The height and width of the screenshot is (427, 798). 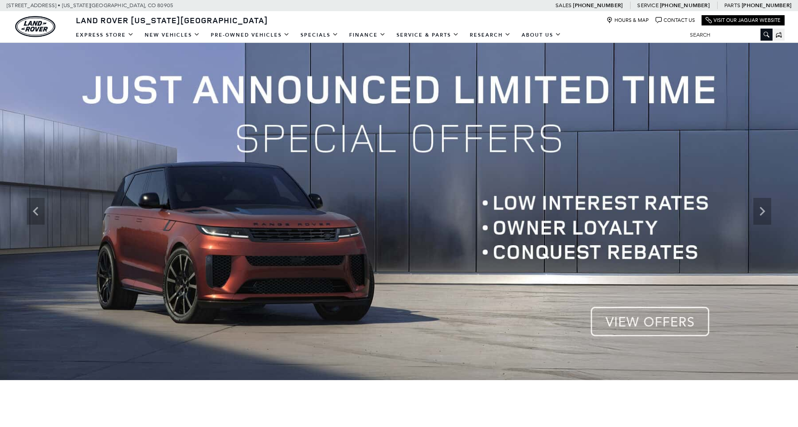 I want to click on a: New Vehicles, so click(x=172, y=35).